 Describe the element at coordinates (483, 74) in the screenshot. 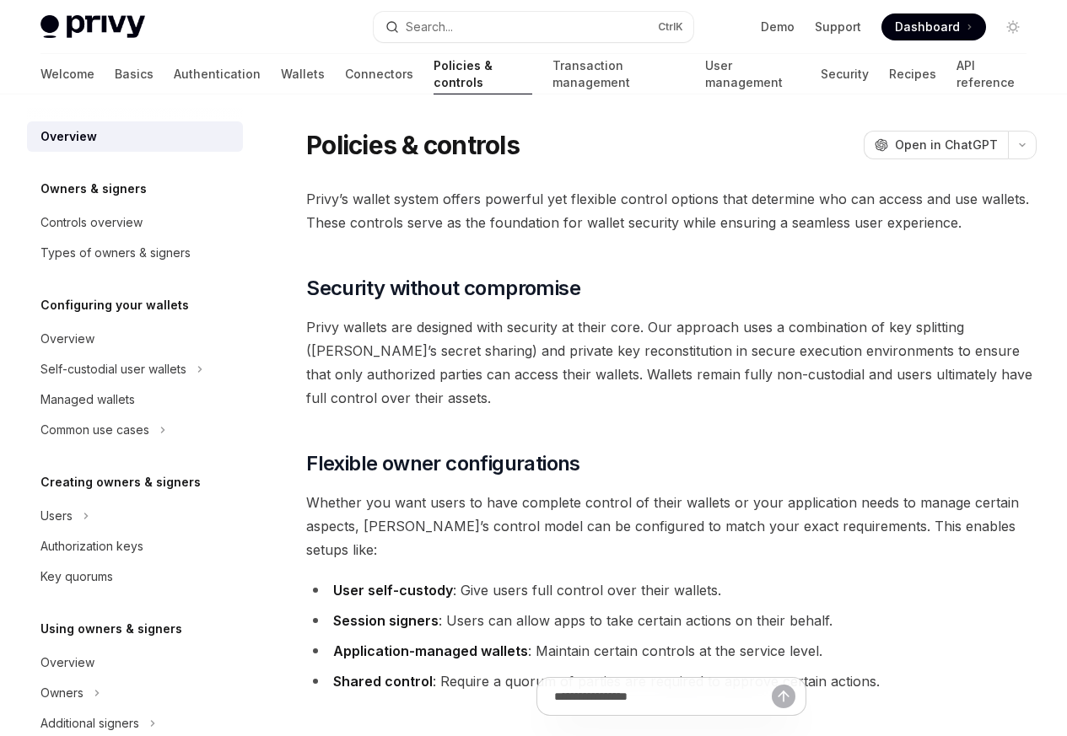

I see `a: Policies & controls` at that location.